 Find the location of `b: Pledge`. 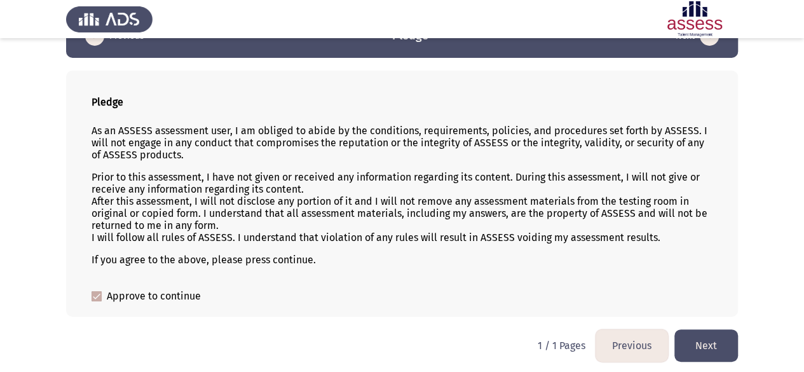

b: Pledge is located at coordinates (107, 102).